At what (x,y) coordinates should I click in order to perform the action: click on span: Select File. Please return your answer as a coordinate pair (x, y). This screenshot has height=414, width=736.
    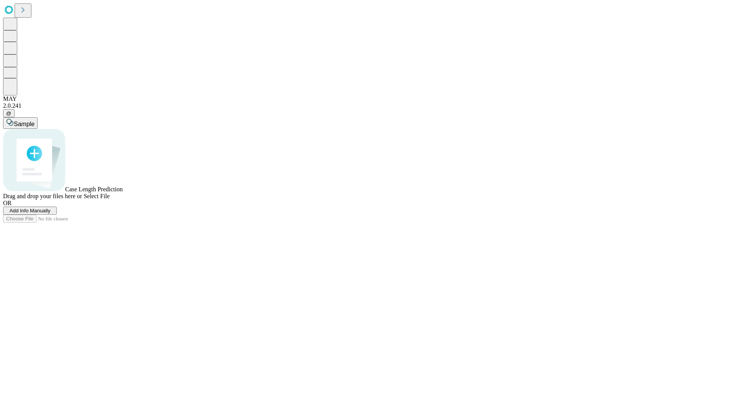
    Looking at the image, I should click on (97, 196).